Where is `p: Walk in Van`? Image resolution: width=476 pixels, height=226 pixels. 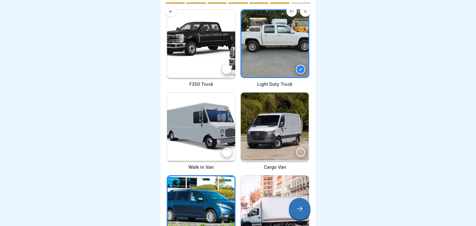
p: Walk in Van is located at coordinates (201, 167).